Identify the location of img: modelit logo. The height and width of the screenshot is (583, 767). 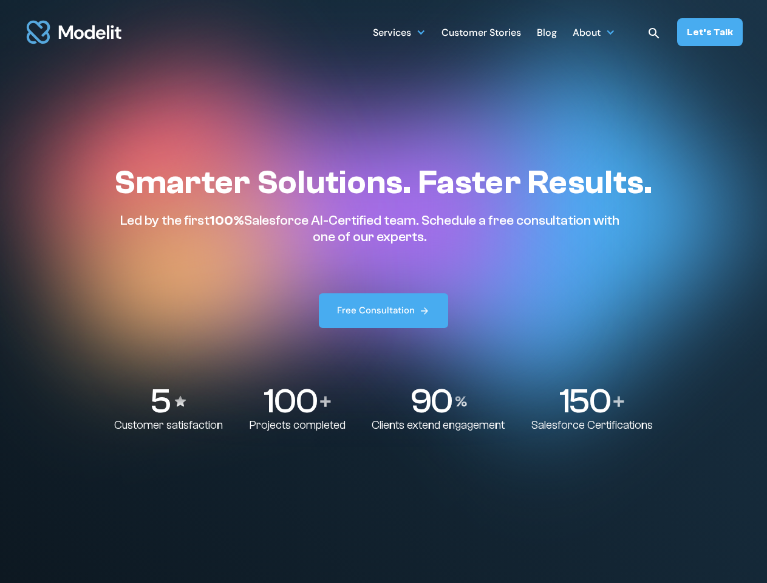
(74, 32).